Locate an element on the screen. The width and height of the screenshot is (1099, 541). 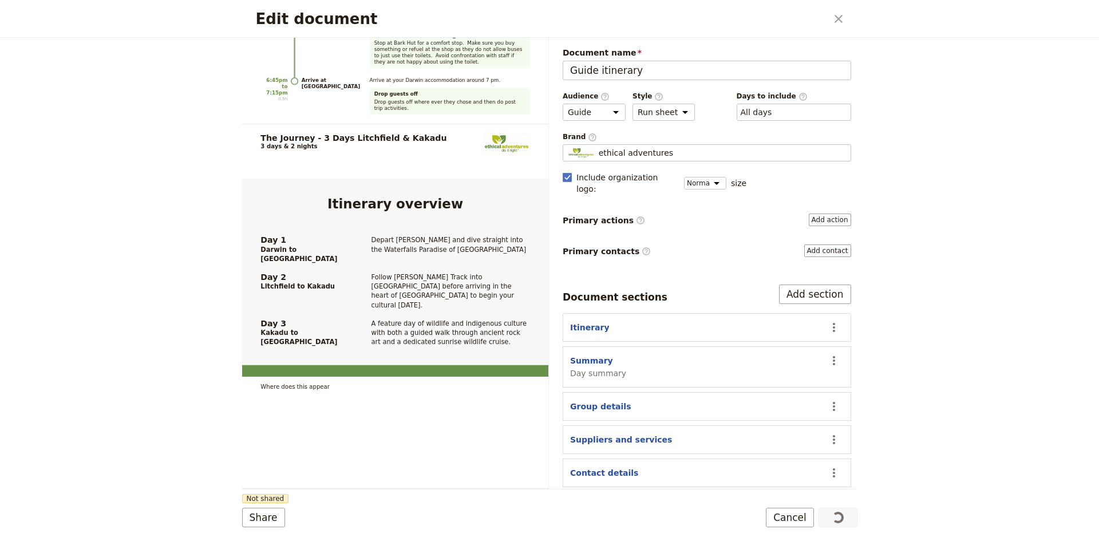
h1: The Journey -​ 3 Days Litchfield & Kakadu is located at coordinates (353, 138).